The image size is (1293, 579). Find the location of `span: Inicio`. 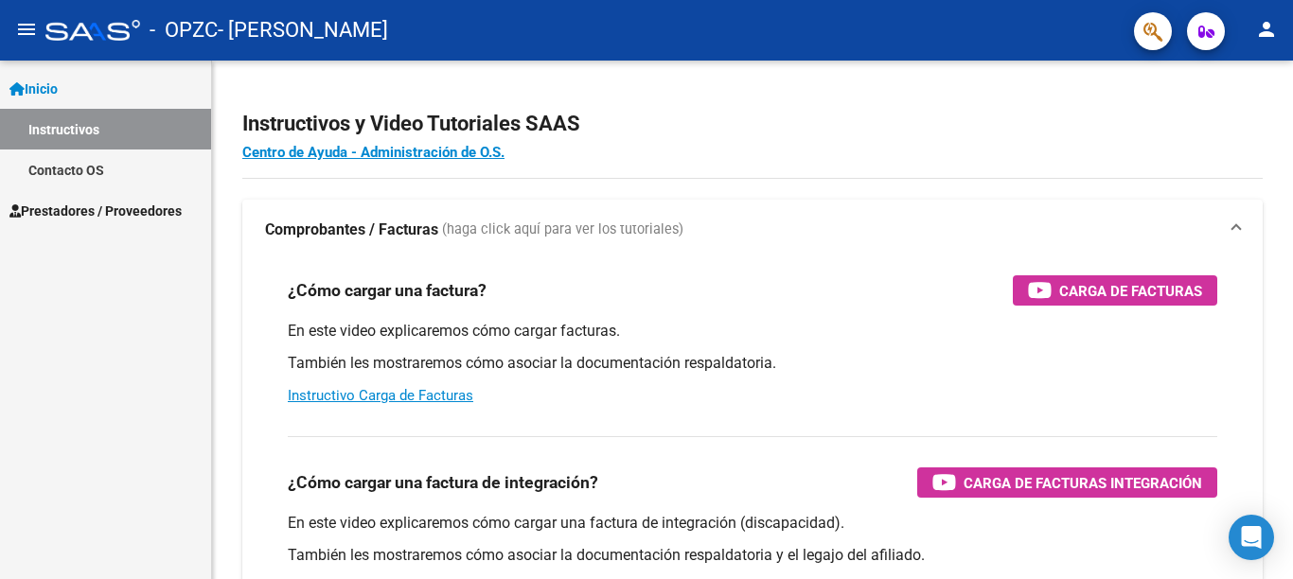

span: Inicio is located at coordinates (33, 89).